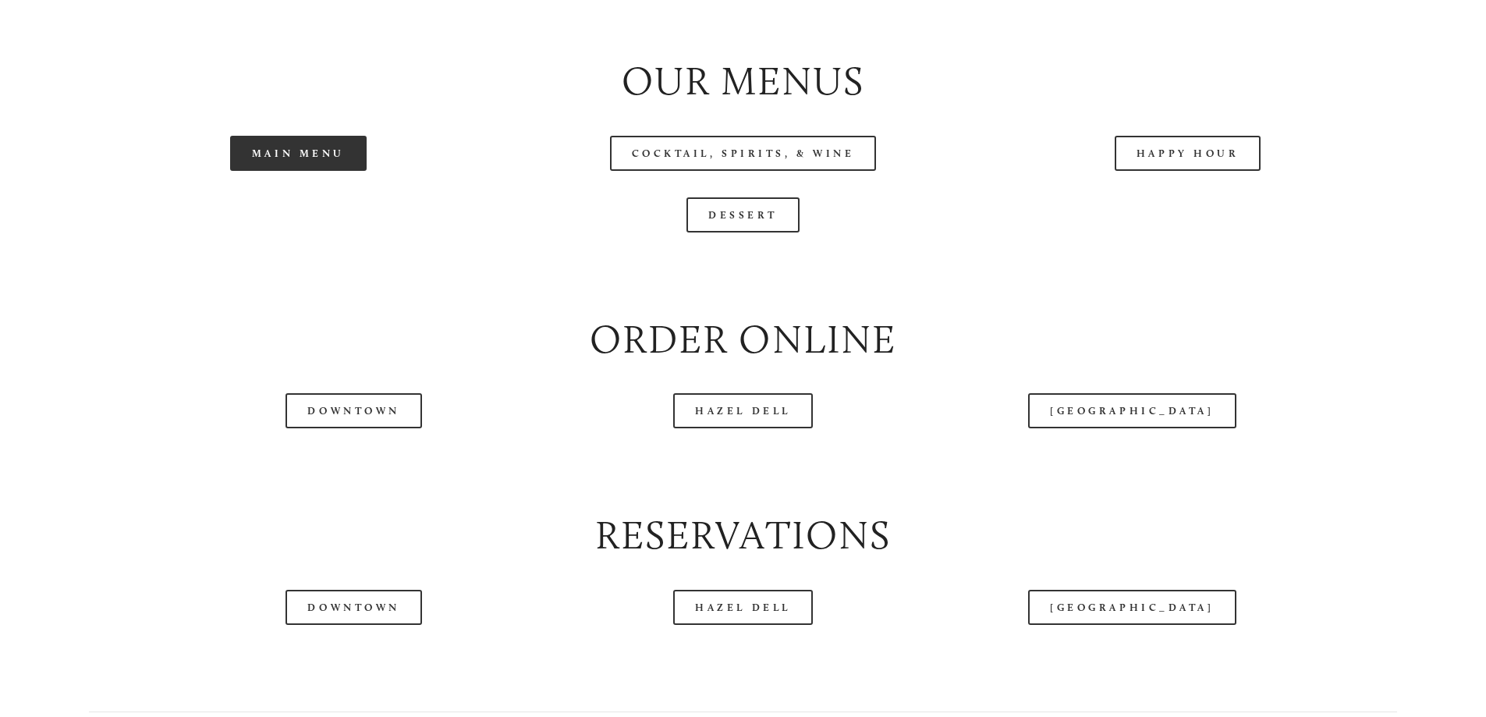  Describe the element at coordinates (742, 535) in the screenshot. I see `h2: Reservations` at that location.